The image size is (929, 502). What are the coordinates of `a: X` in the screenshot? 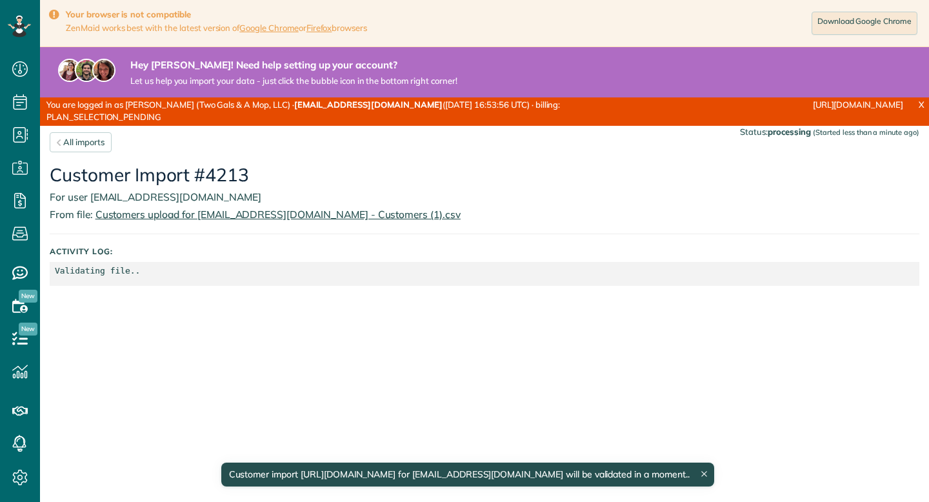 It's located at (921, 105).